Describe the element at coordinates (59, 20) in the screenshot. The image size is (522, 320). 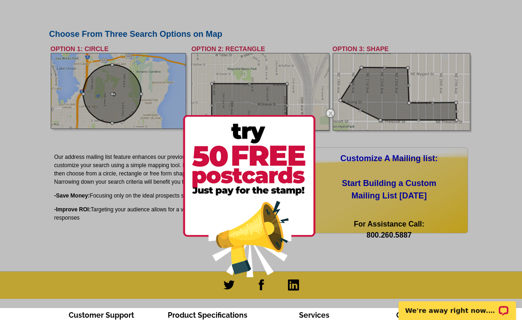
I see `p: We're away right now. Please check back later!` at that location.